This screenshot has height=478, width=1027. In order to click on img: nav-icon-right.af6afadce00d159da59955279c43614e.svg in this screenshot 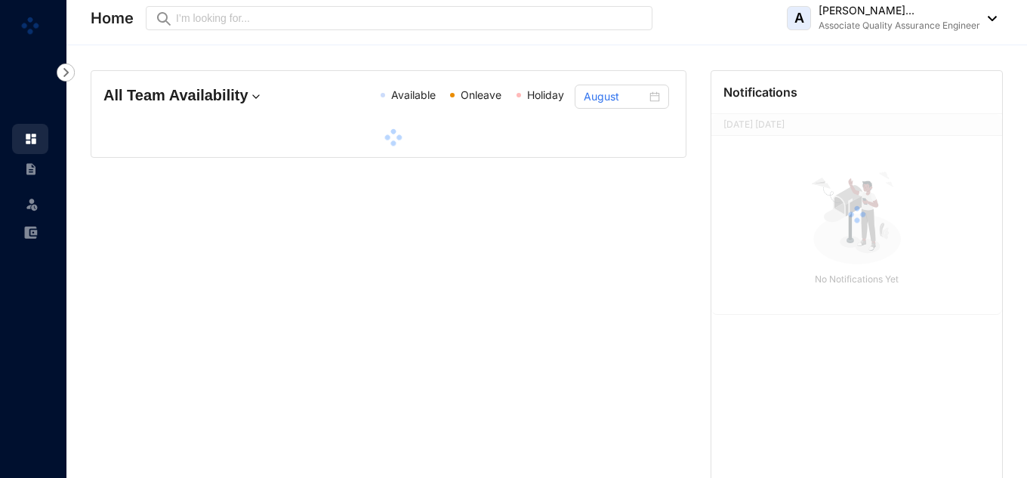, I will do `click(66, 72)`.